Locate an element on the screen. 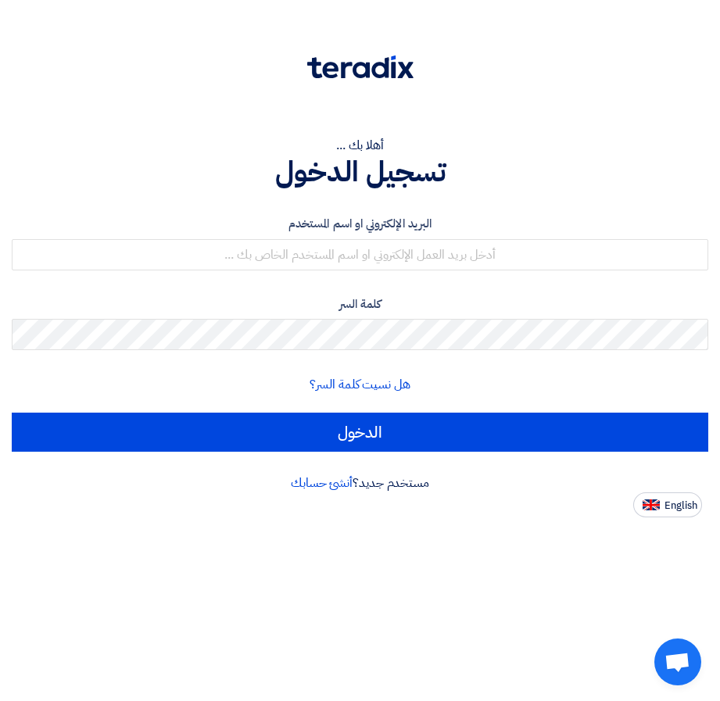 Image resolution: width=720 pixels, height=701 pixels. input: أدخل بريد العمل الإلكتروني او اسم المستخدم الخاص بك ... is located at coordinates (359, 255).